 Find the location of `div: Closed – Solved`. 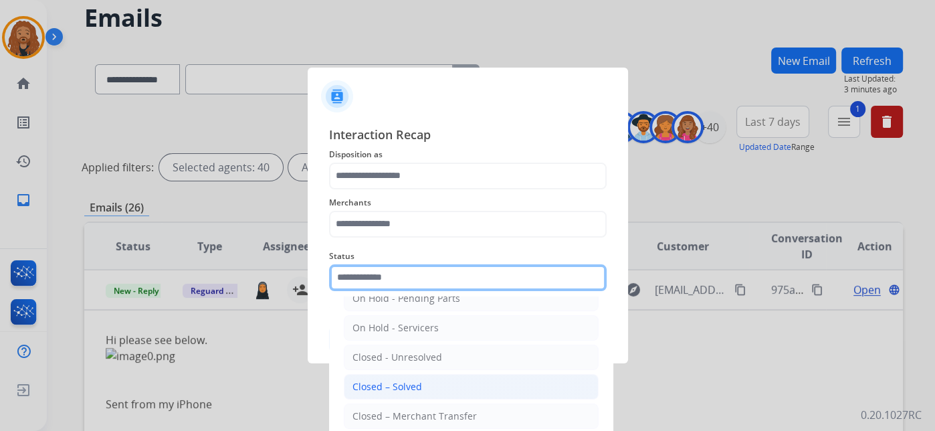

div: Closed – Solved is located at coordinates (387, 386).